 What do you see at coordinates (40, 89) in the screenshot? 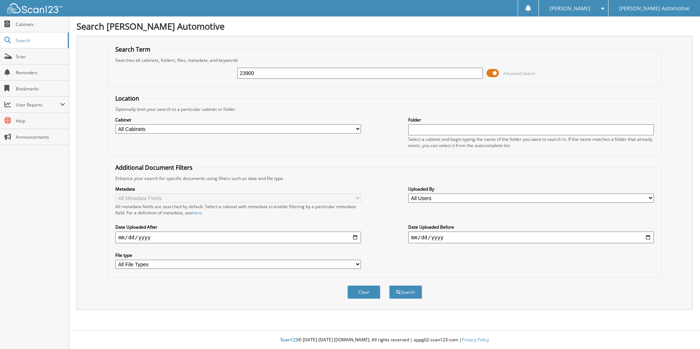
I see `span: Bookmarks` at bounding box center [40, 89].